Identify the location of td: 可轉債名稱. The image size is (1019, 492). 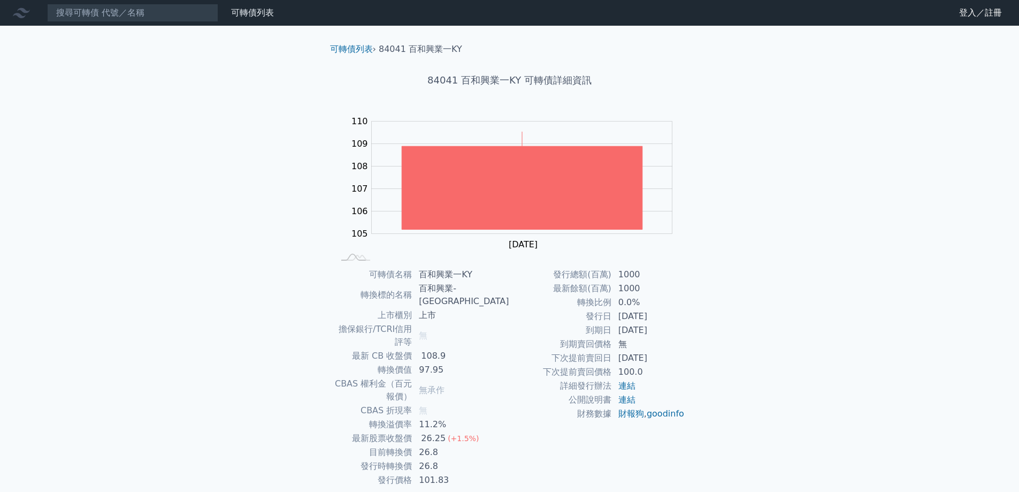
(373, 274).